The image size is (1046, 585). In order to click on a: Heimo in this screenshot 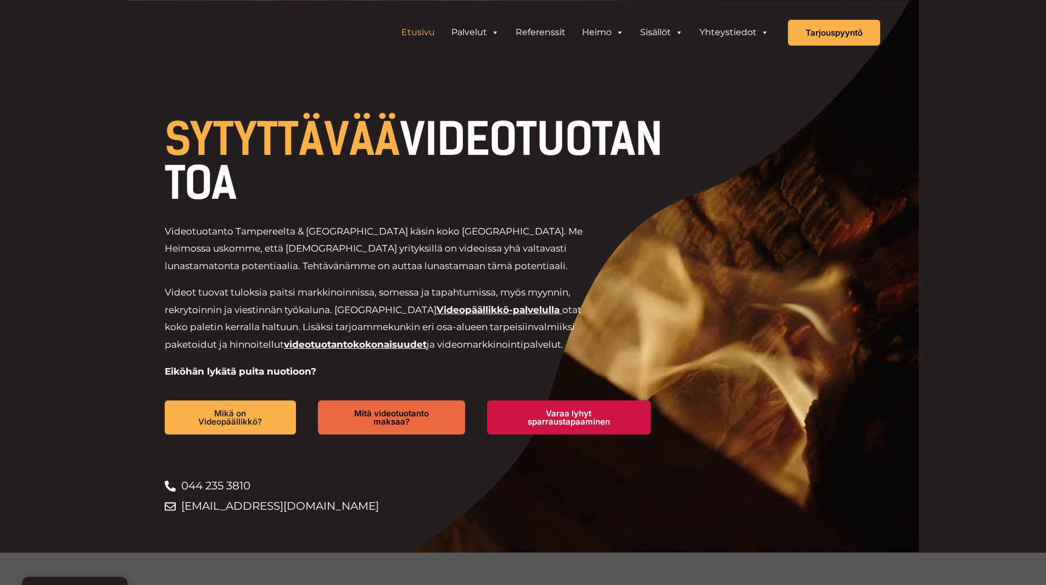, I will do `click(603, 32)`.